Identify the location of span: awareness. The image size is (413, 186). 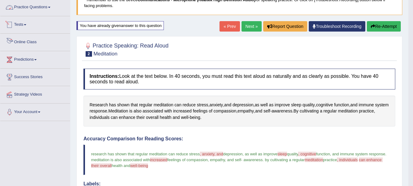
(253, 159).